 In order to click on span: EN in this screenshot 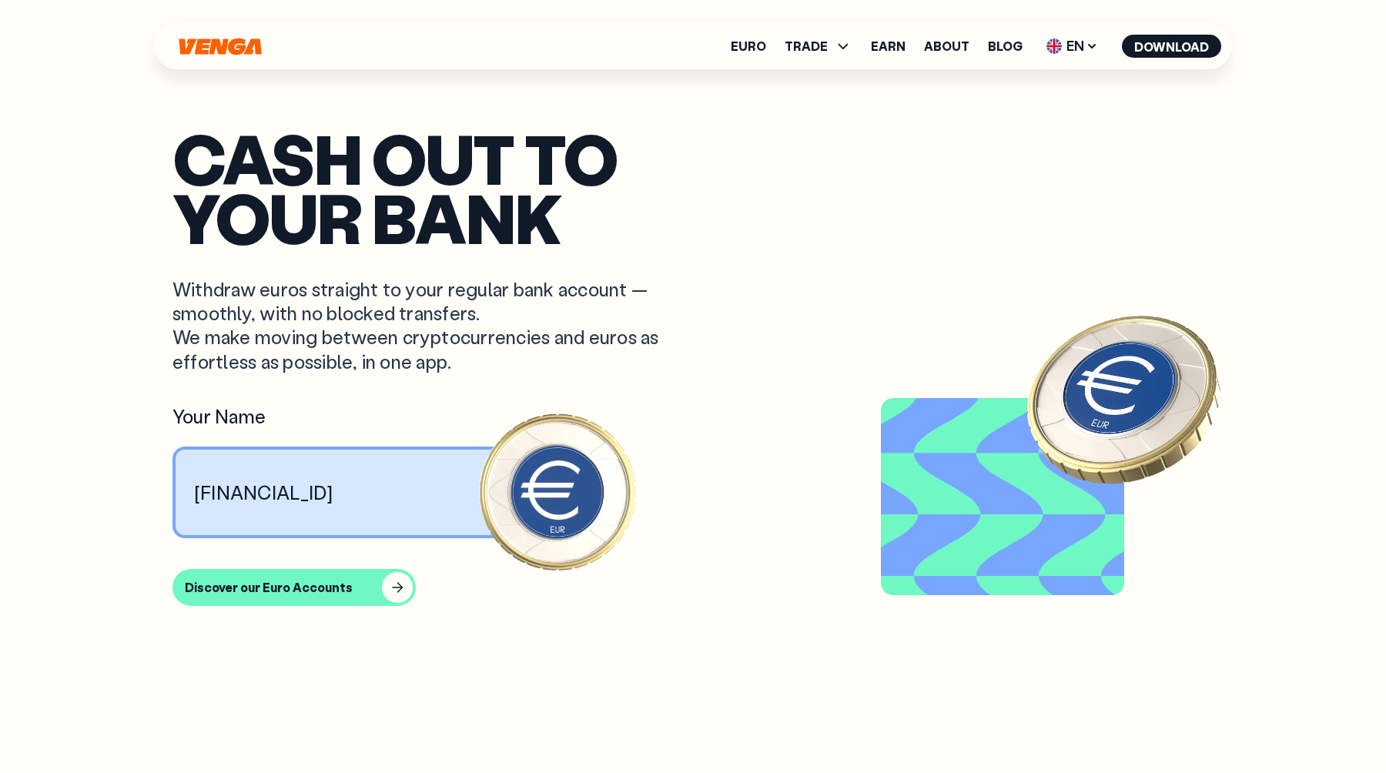, I will do `click(1072, 46)`.